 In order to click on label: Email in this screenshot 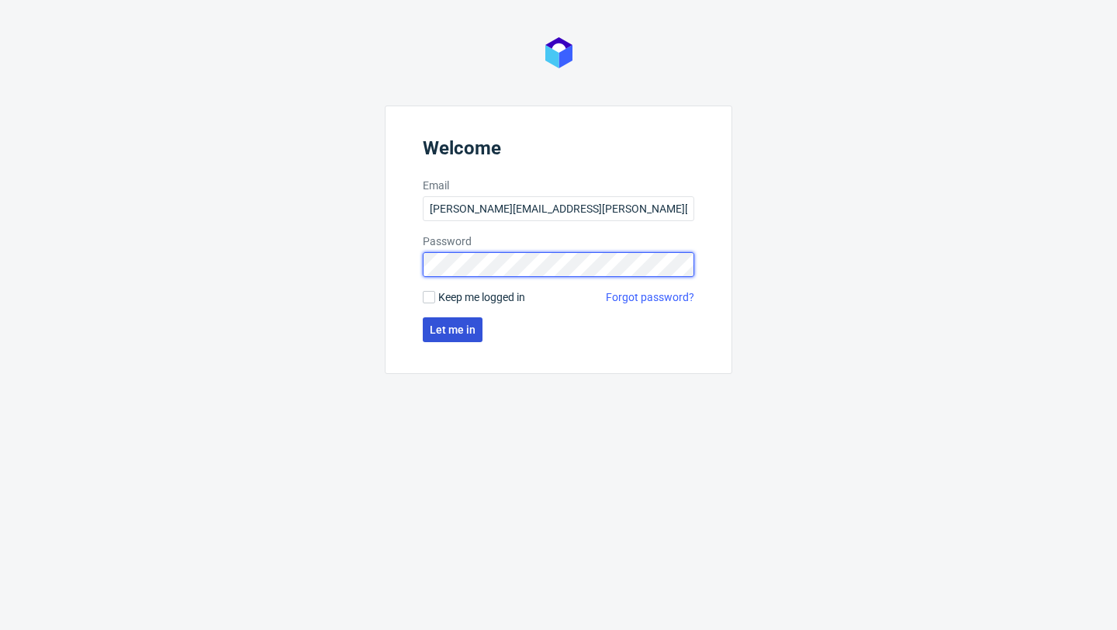, I will do `click(558, 185)`.